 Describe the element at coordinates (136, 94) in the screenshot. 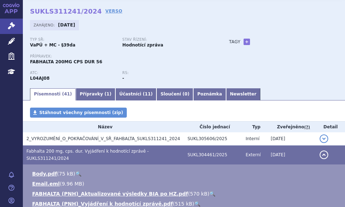

I see `a: Účastníci (11)` at that location.